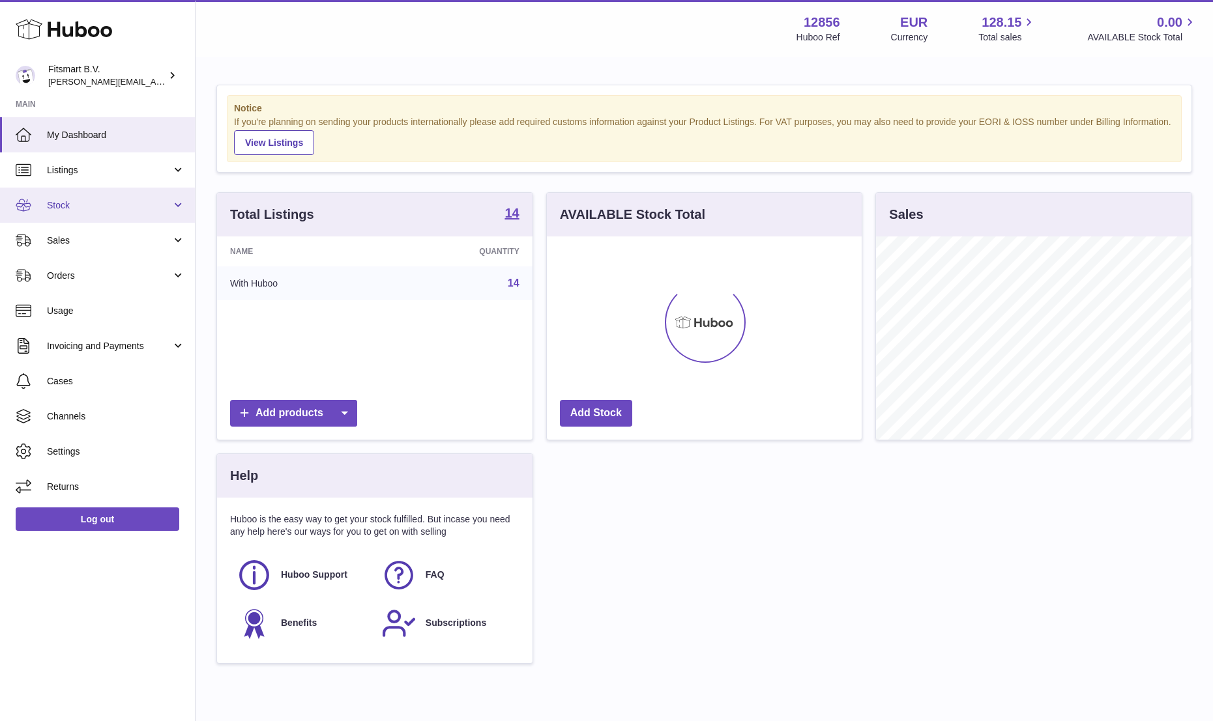 The image size is (1213, 721). What do you see at coordinates (116, 452) in the screenshot?
I see `span: Settings` at bounding box center [116, 452].